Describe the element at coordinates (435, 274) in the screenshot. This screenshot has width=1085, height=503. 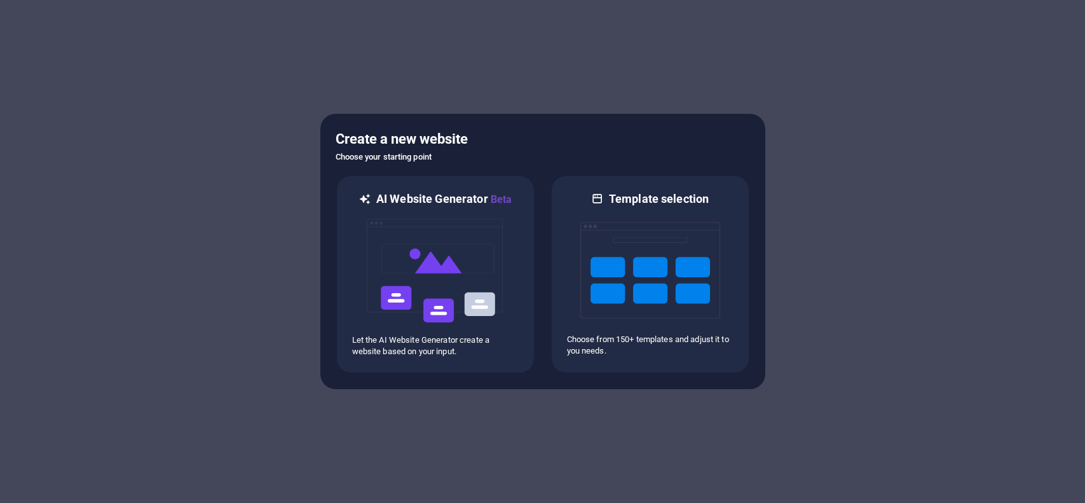
I see `div: AI Website GeneratorBetaaiLet the AI Website Generator create a website based on your input.` at that location.